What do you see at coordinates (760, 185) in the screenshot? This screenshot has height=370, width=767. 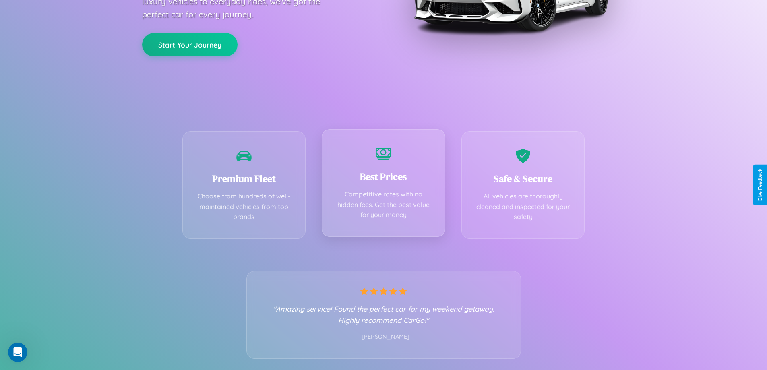 I see `div: Give Feedback` at bounding box center [760, 185].